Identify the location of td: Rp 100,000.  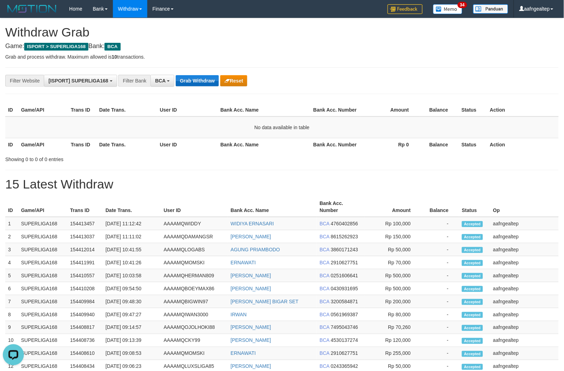
(393, 223).